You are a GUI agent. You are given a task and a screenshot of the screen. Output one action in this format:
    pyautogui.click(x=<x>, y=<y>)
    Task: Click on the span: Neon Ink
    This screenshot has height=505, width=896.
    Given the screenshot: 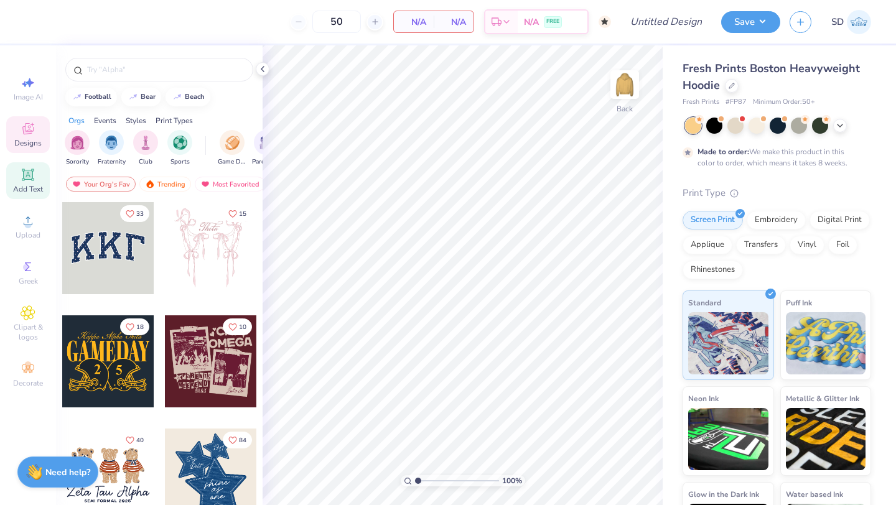 What is the action you would take?
    pyautogui.click(x=703, y=398)
    